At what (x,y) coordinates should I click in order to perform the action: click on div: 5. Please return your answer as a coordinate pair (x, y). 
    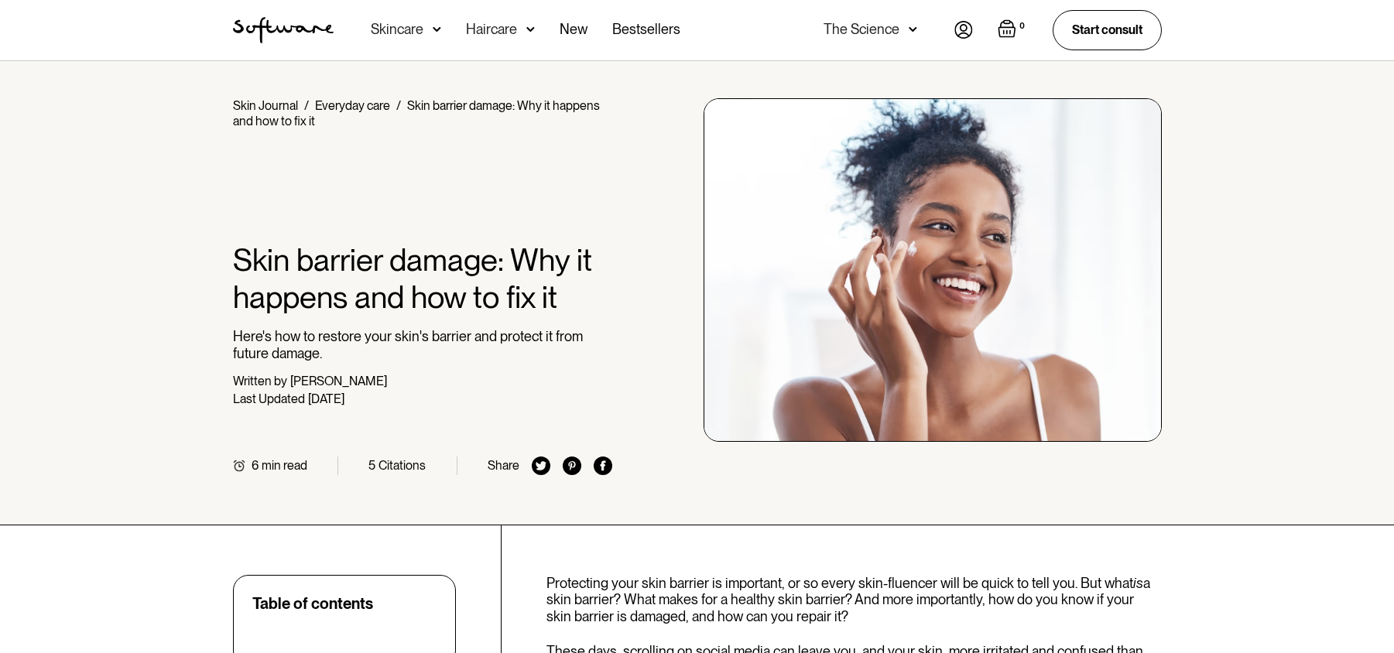
    Looking at the image, I should click on (372, 465).